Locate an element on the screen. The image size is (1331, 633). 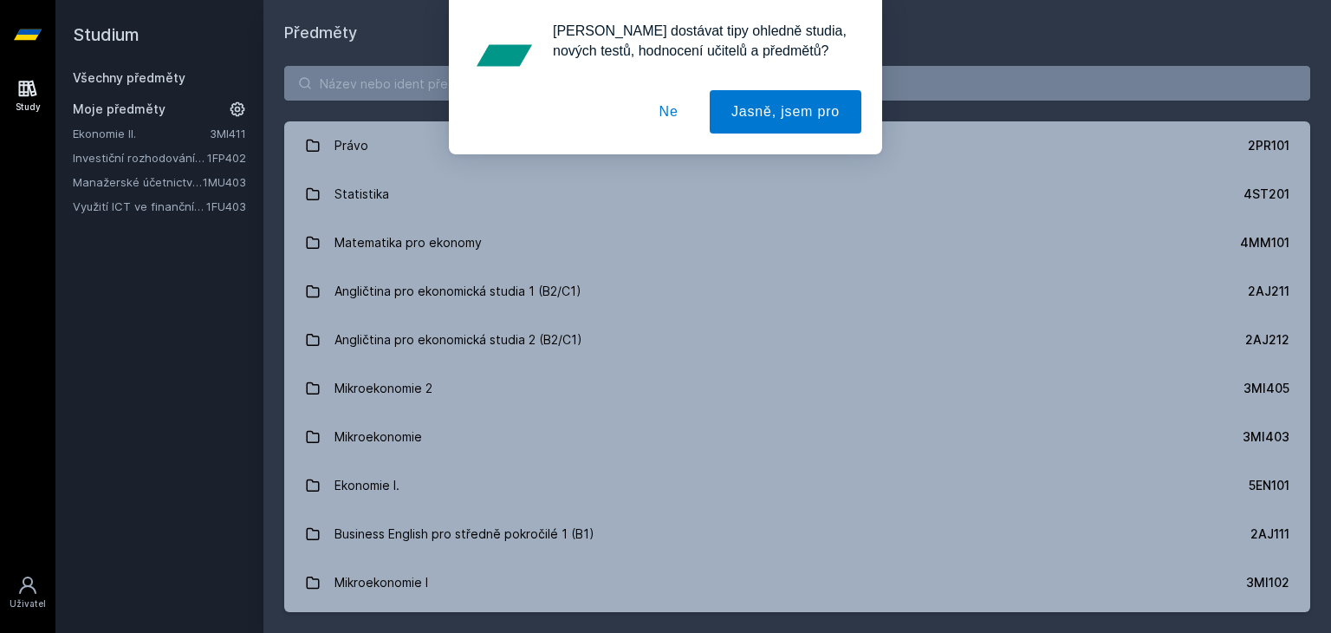
a: Mikroekonomie 3MI403 is located at coordinates (797, 437).